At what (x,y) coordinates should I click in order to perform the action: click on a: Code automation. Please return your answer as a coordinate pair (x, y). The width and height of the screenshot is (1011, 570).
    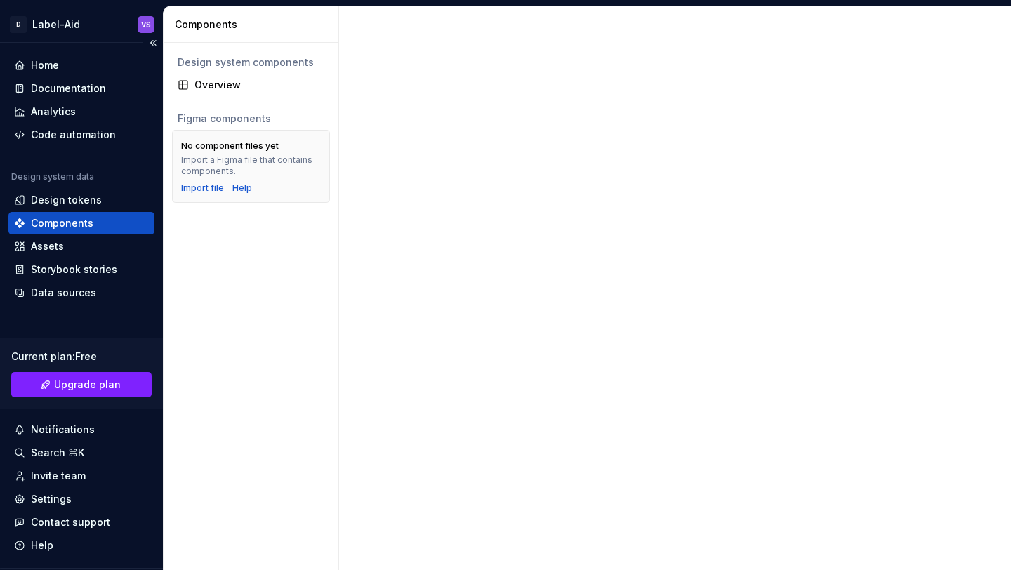
    Looking at the image, I should click on (81, 135).